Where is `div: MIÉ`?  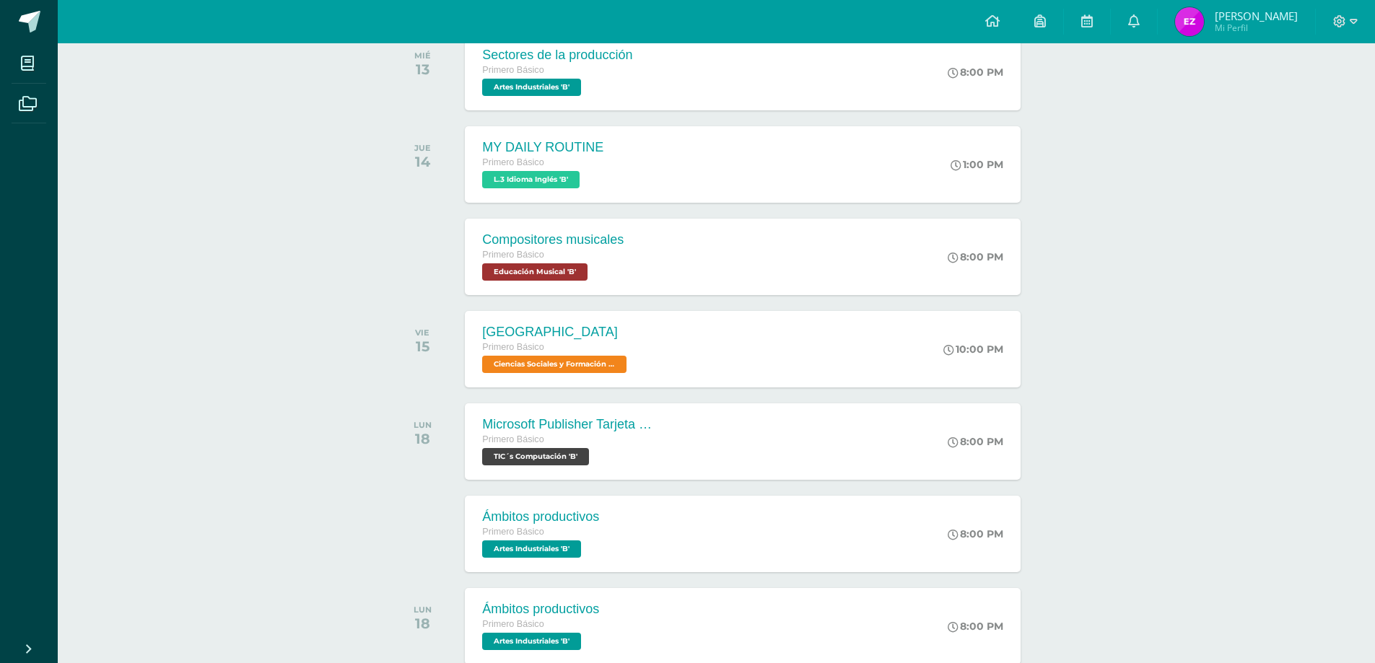
div: MIÉ is located at coordinates (422, 56).